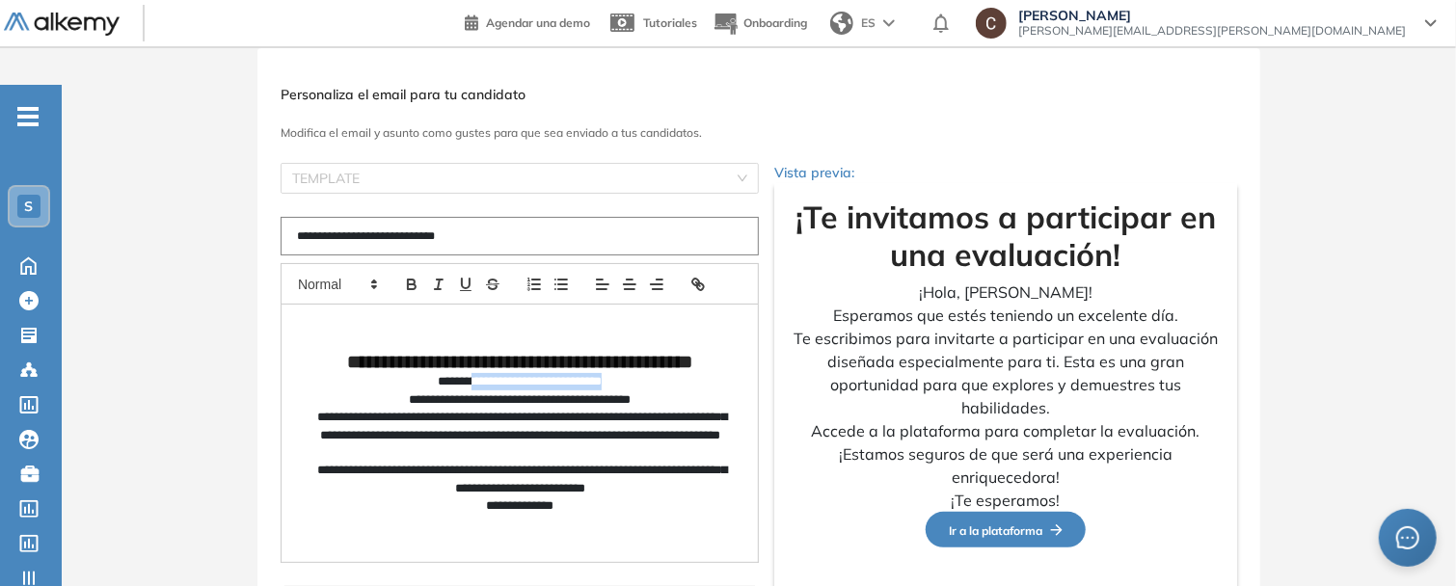 The width and height of the screenshot is (1456, 586). What do you see at coordinates (1052, 530) in the screenshot?
I see `img: Flecha` at bounding box center [1052, 530].